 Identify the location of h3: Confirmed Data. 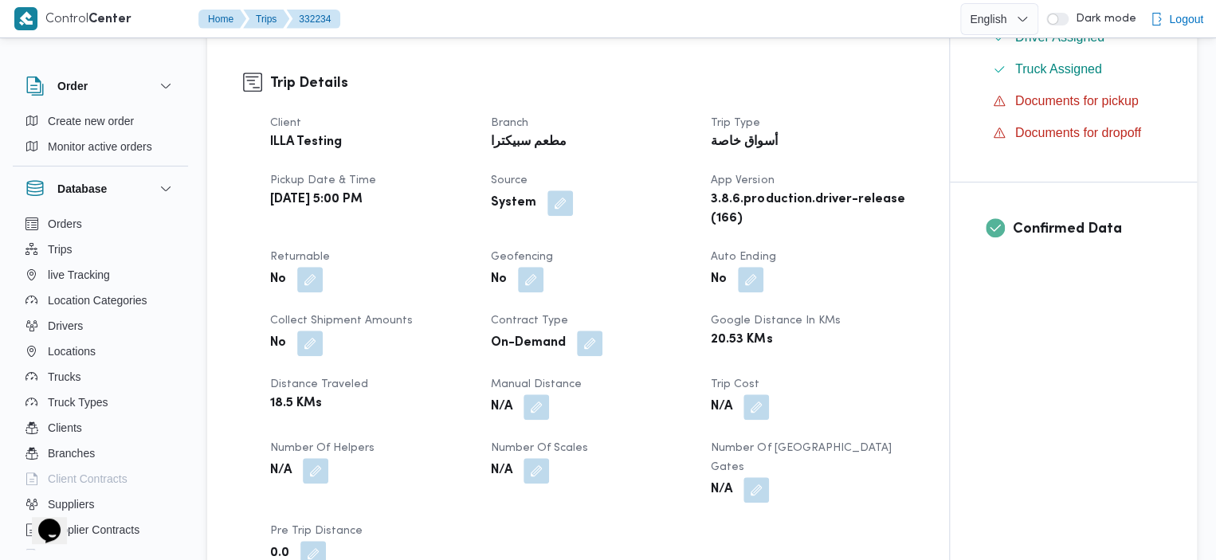
(1087, 229).